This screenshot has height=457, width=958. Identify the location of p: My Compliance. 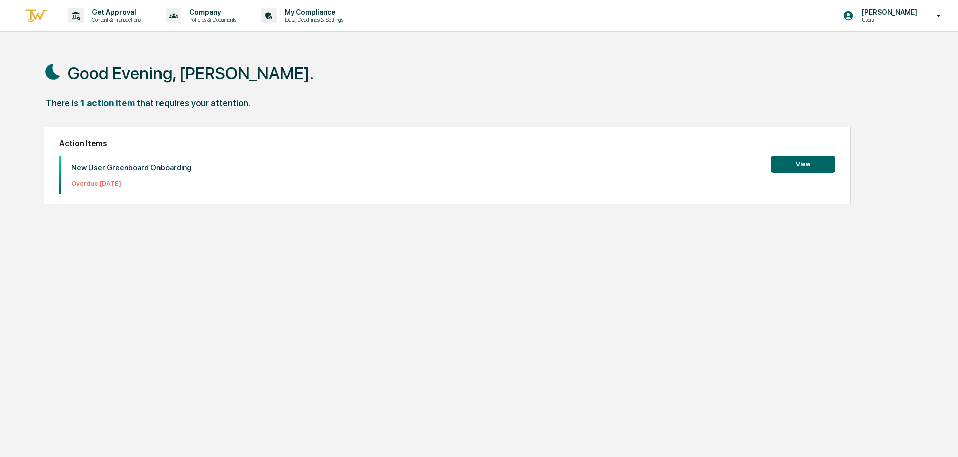
(312, 12).